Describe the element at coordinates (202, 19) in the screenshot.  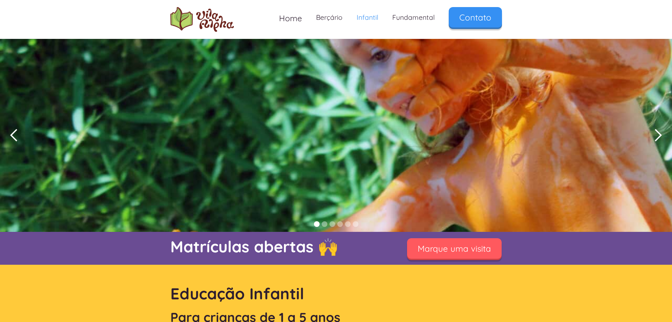
I see `img: logo Escola Vila Alpha` at that location.